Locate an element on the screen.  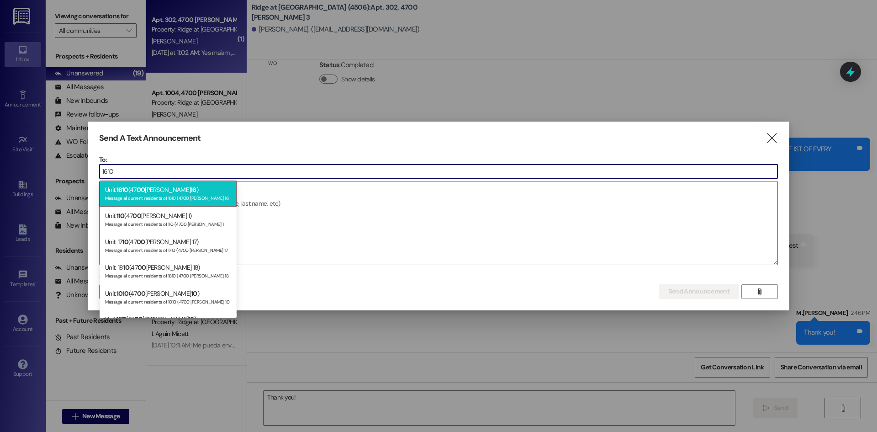
span: Send Announcement is located at coordinates (699, 291).